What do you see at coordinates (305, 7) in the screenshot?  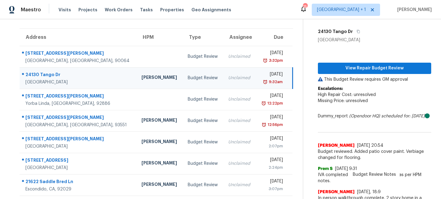 I see `div: 15` at bounding box center [305, 7].